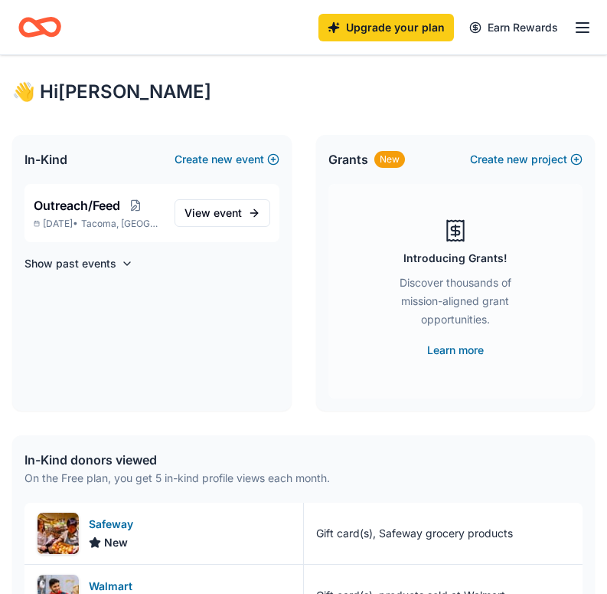 The width and height of the screenshot is (607, 594). Describe the element at coordinates (114, 524) in the screenshot. I see `div: Safeway` at that location.